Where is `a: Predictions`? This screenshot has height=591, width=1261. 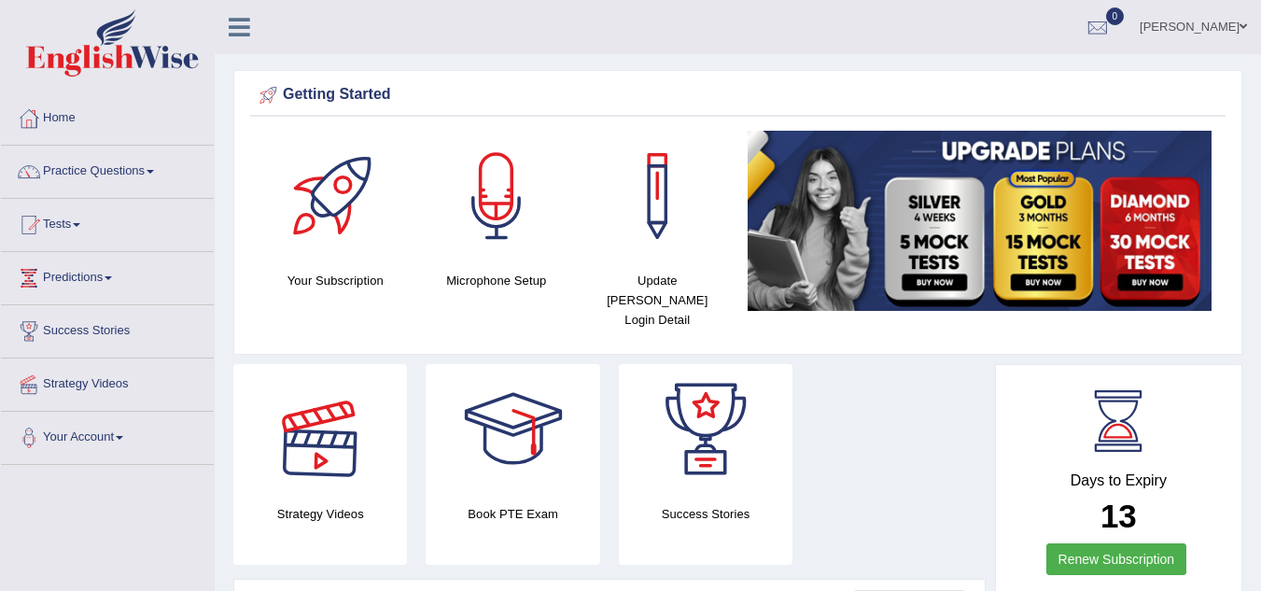 a: Predictions is located at coordinates (107, 275).